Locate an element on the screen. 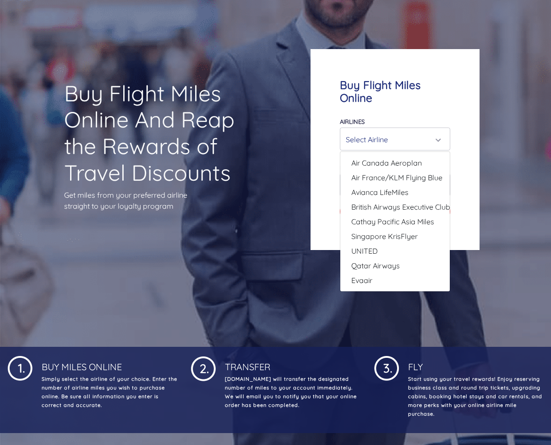 The image size is (551, 445). p: Start using your travel rewards! Enjoy reserving business class and round trip tickets, upgrading... is located at coordinates (475, 396).